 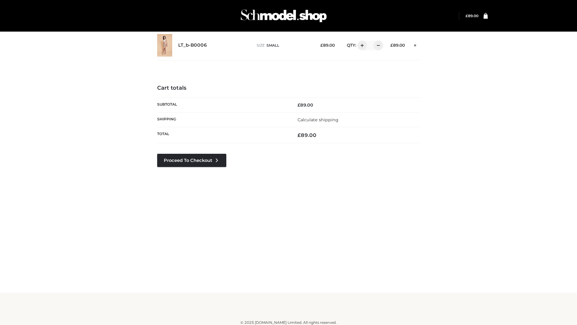 What do you see at coordinates (318, 120) in the screenshot?
I see `a: Calculate shipping` at bounding box center [318, 120].